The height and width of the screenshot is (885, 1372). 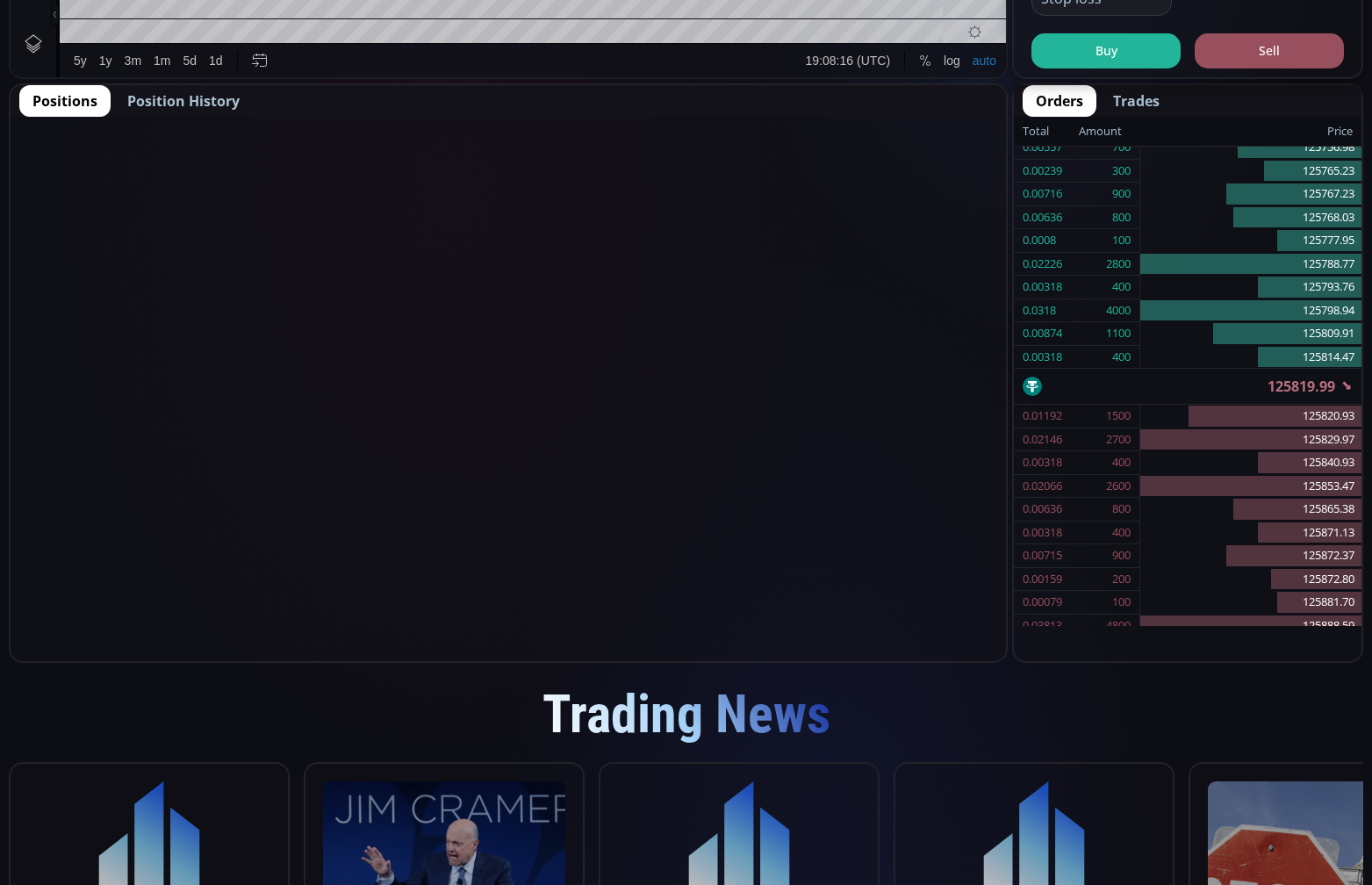 I want to click on div: auto, so click(x=974, y=672).